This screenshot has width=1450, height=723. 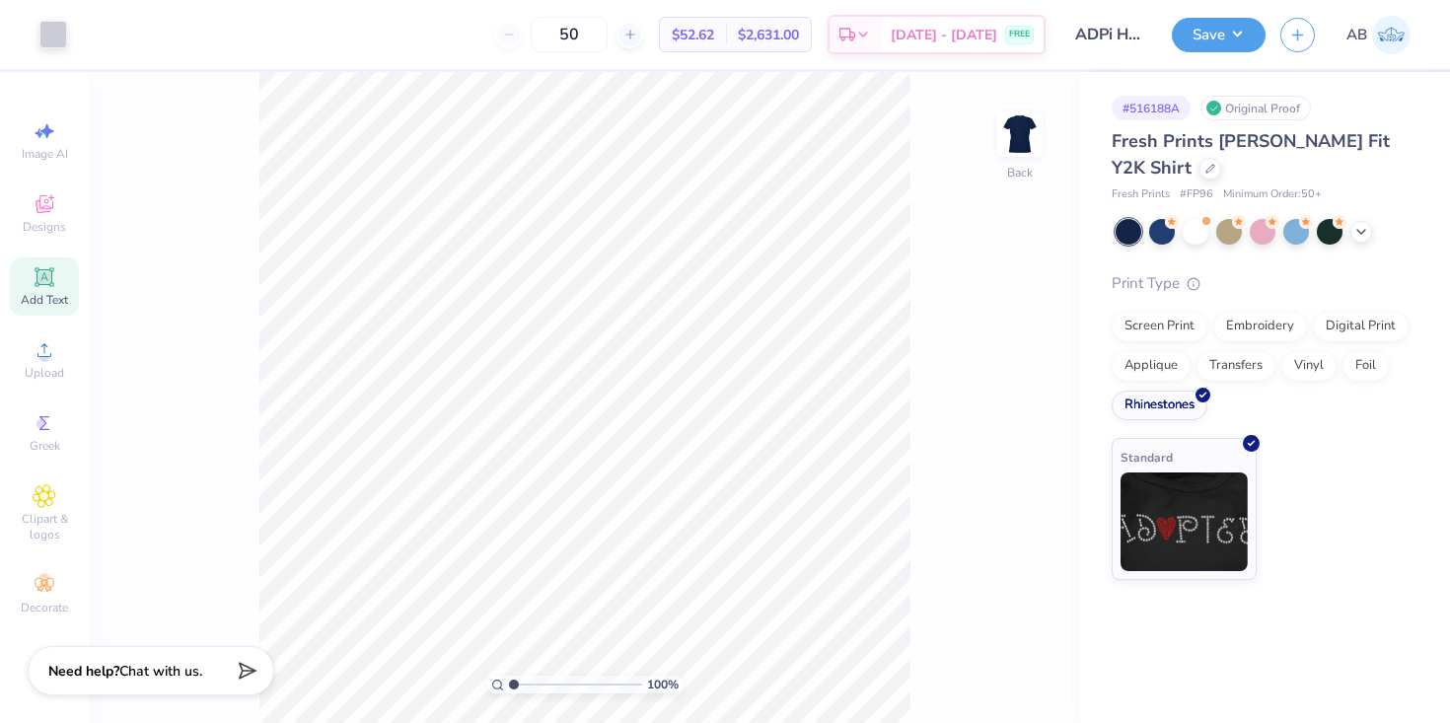 I want to click on span: Minimum Order: 50 +, so click(x=1273, y=194).